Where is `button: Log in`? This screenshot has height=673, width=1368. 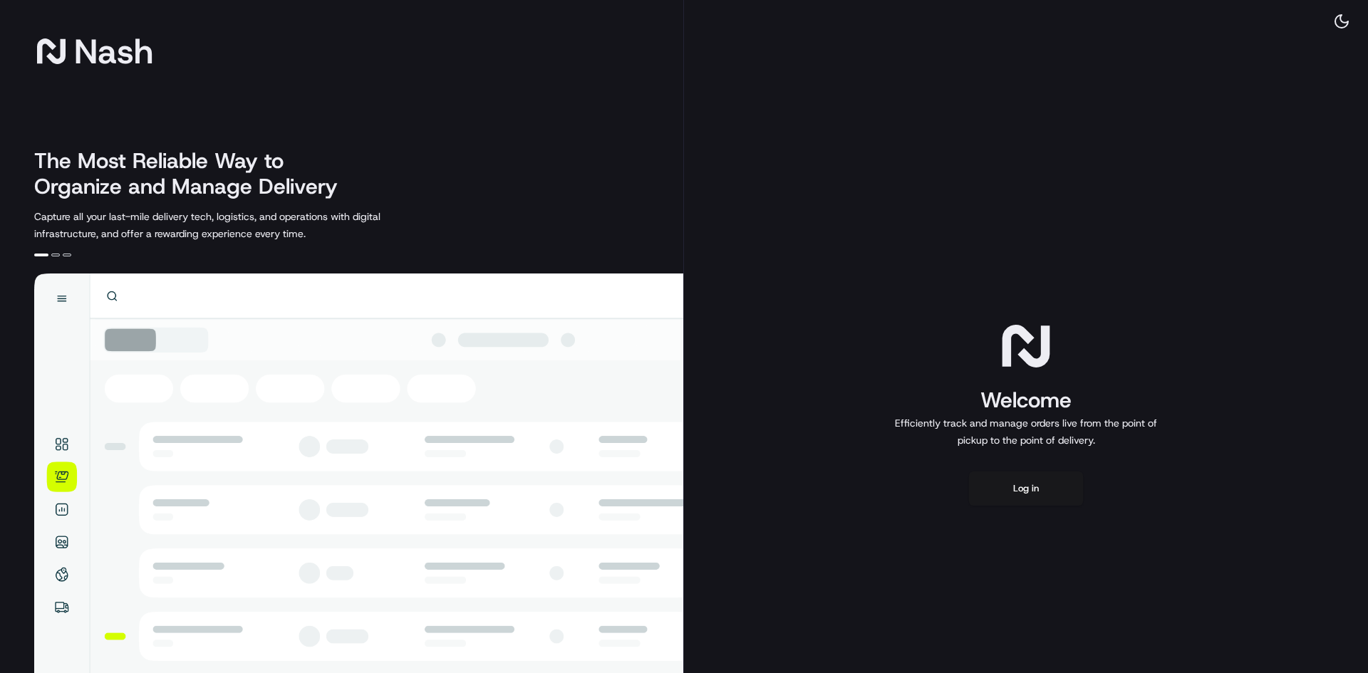 button: Log in is located at coordinates (1026, 489).